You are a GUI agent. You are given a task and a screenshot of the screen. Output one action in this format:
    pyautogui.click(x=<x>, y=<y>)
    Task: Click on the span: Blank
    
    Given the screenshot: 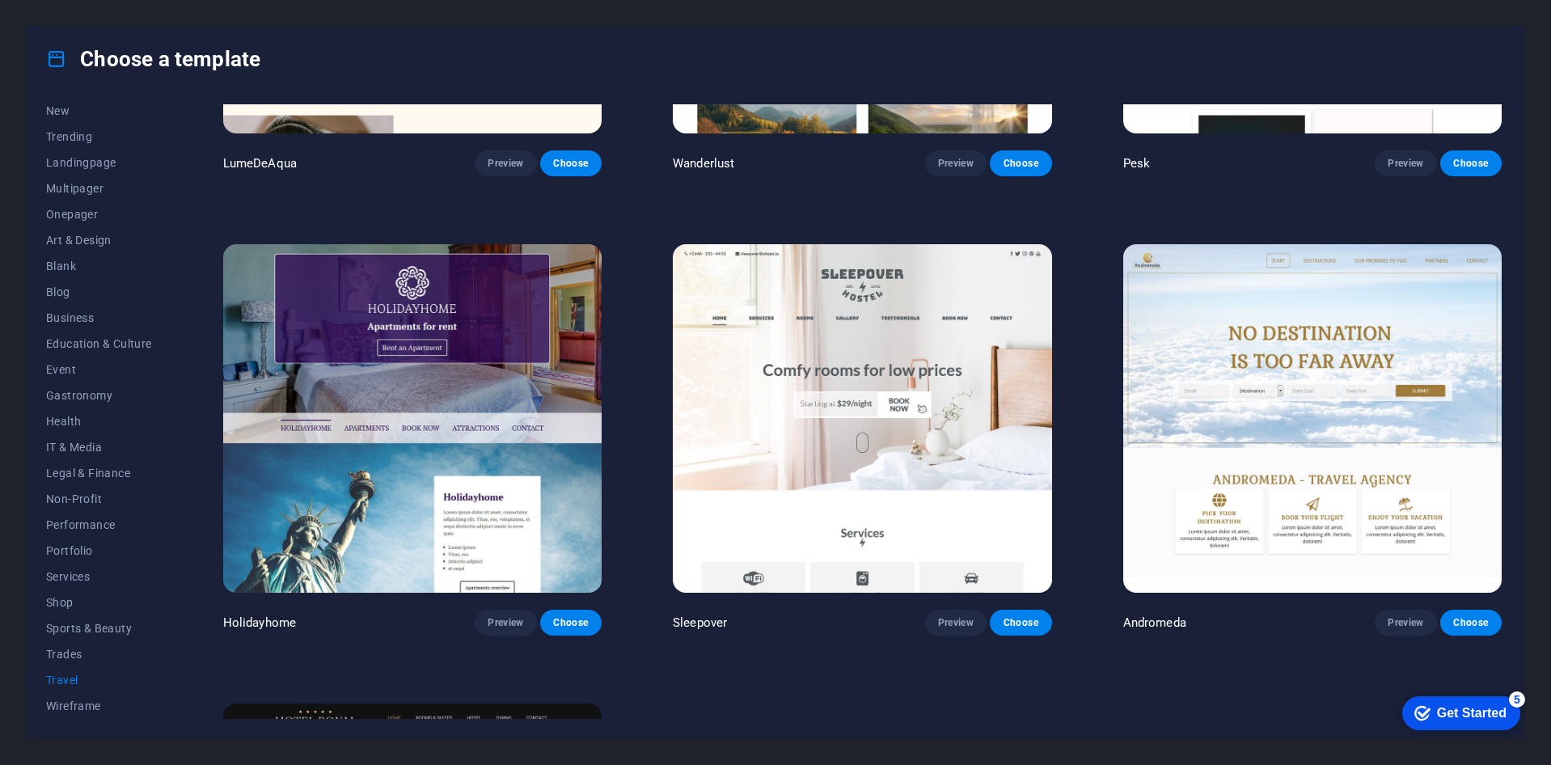 What is the action you would take?
    pyautogui.click(x=99, y=266)
    